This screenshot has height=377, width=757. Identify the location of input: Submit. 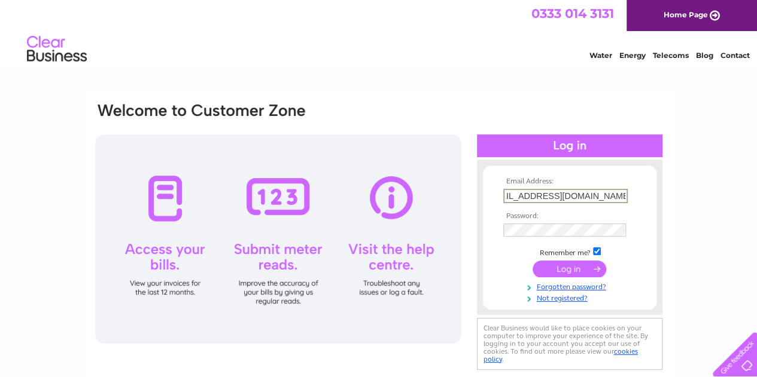
(569, 269).